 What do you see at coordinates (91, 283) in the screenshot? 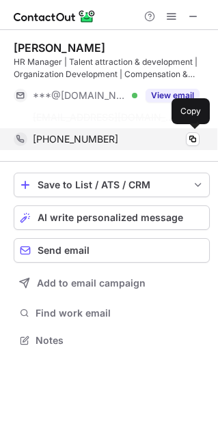
I see `span: Add to email campaign` at bounding box center [91, 283].